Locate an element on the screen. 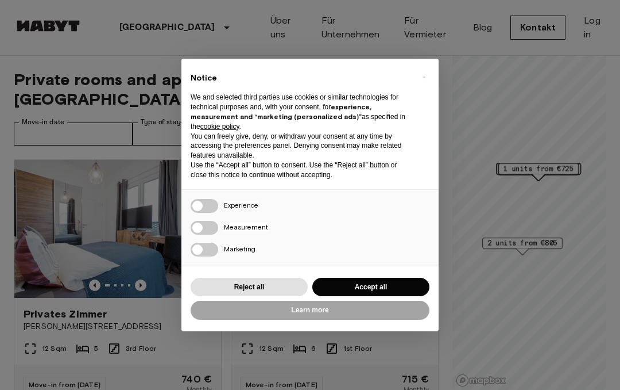 The width and height of the screenshot is (620, 390). span: Marketing is located at coordinates (240, 248).